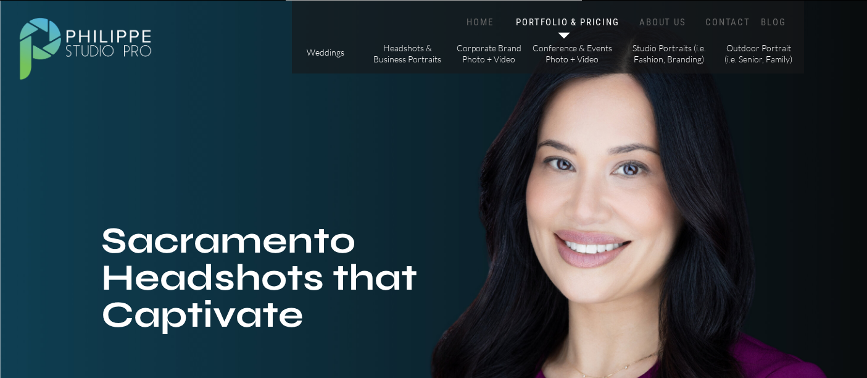  What do you see at coordinates (325, 53) in the screenshot?
I see `p: Weddings` at bounding box center [325, 53].